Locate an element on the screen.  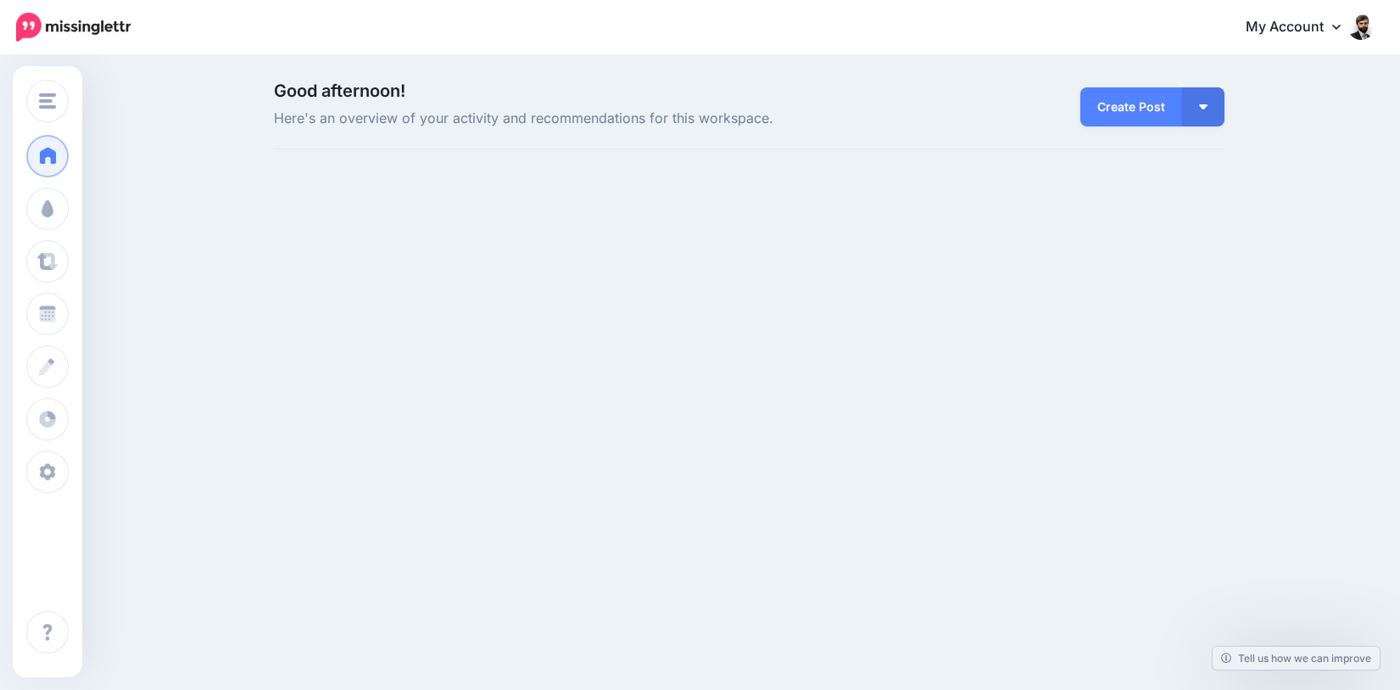
span: Good afternoon! is located at coordinates (339, 91).